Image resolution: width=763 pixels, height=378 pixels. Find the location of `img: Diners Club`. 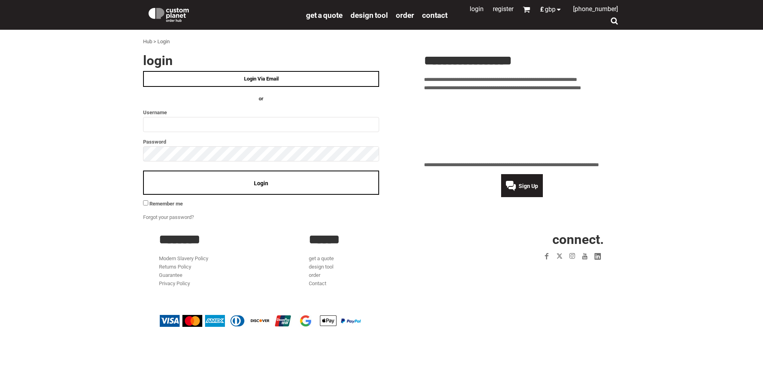

img: Diners Club is located at coordinates (238, 321).